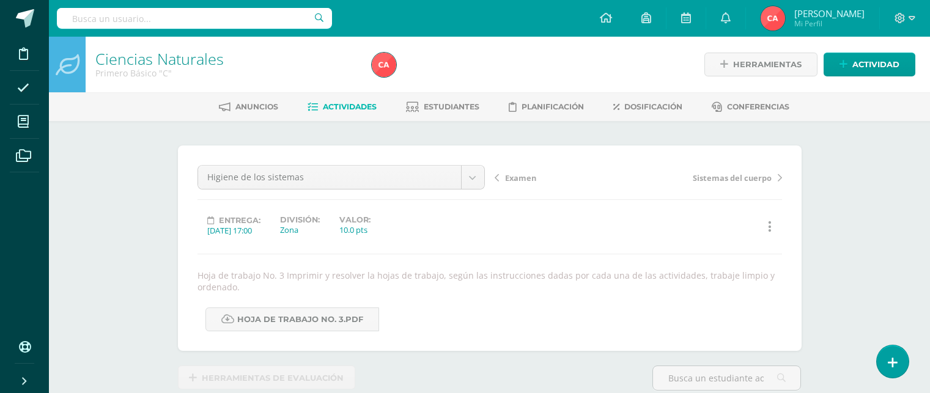  Describe the element at coordinates (727, 378) in the screenshot. I see `input: Busca un estudiante aquí...` at that location.